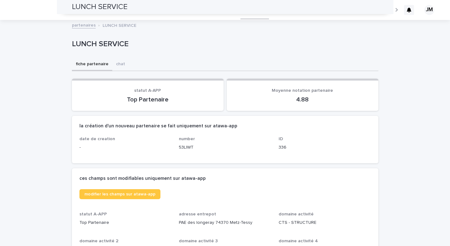  I want to click on span: domaine activité 3, so click(198, 241).